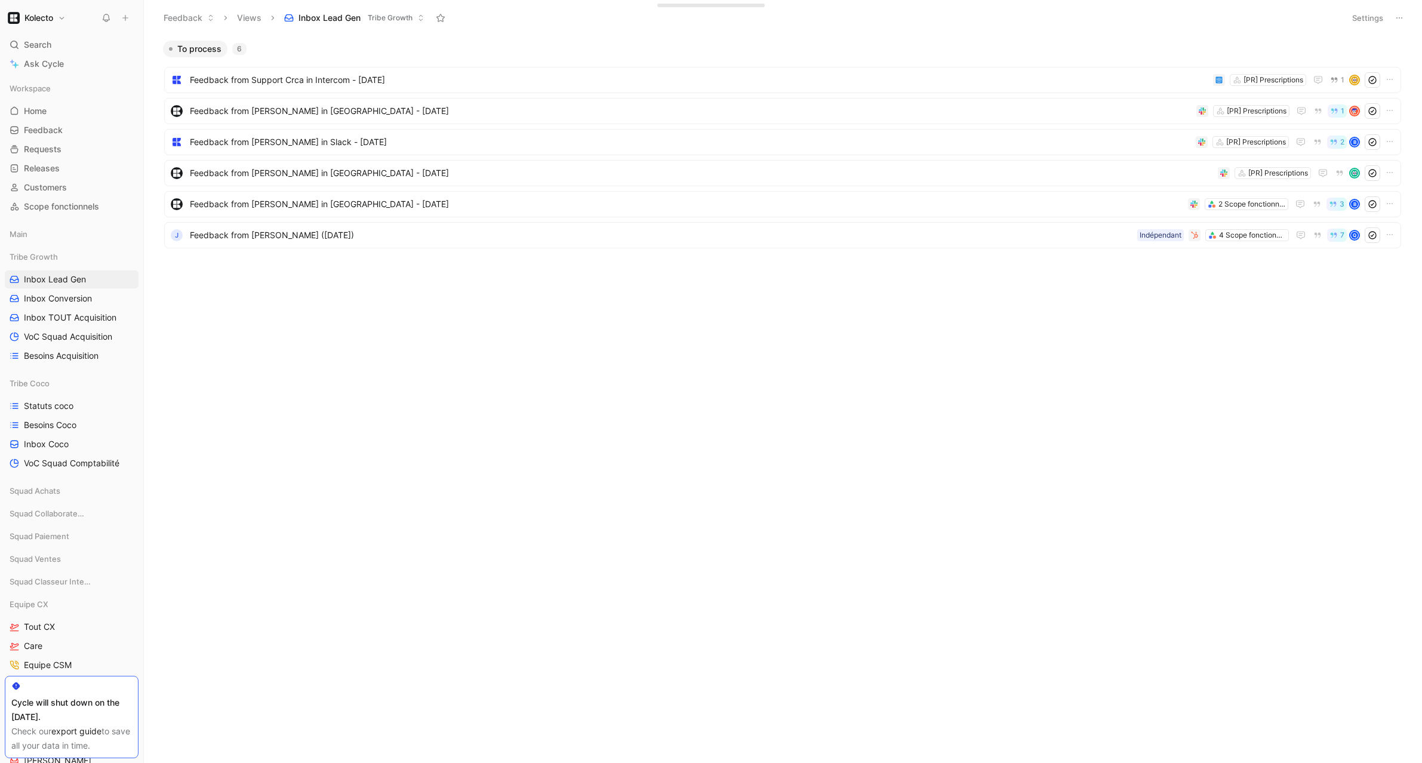 The image size is (1422, 763). I want to click on span: Tribe Coco, so click(29, 383).